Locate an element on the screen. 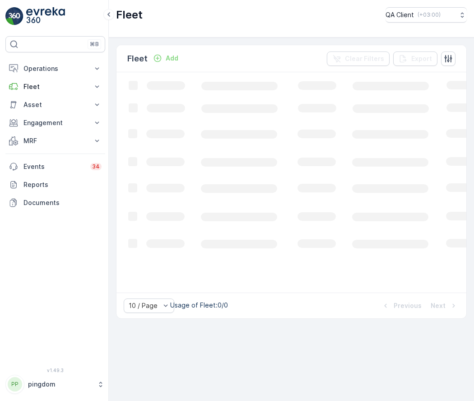 Image resolution: width=474 pixels, height=401 pixels. img: logo is located at coordinates (14, 16).